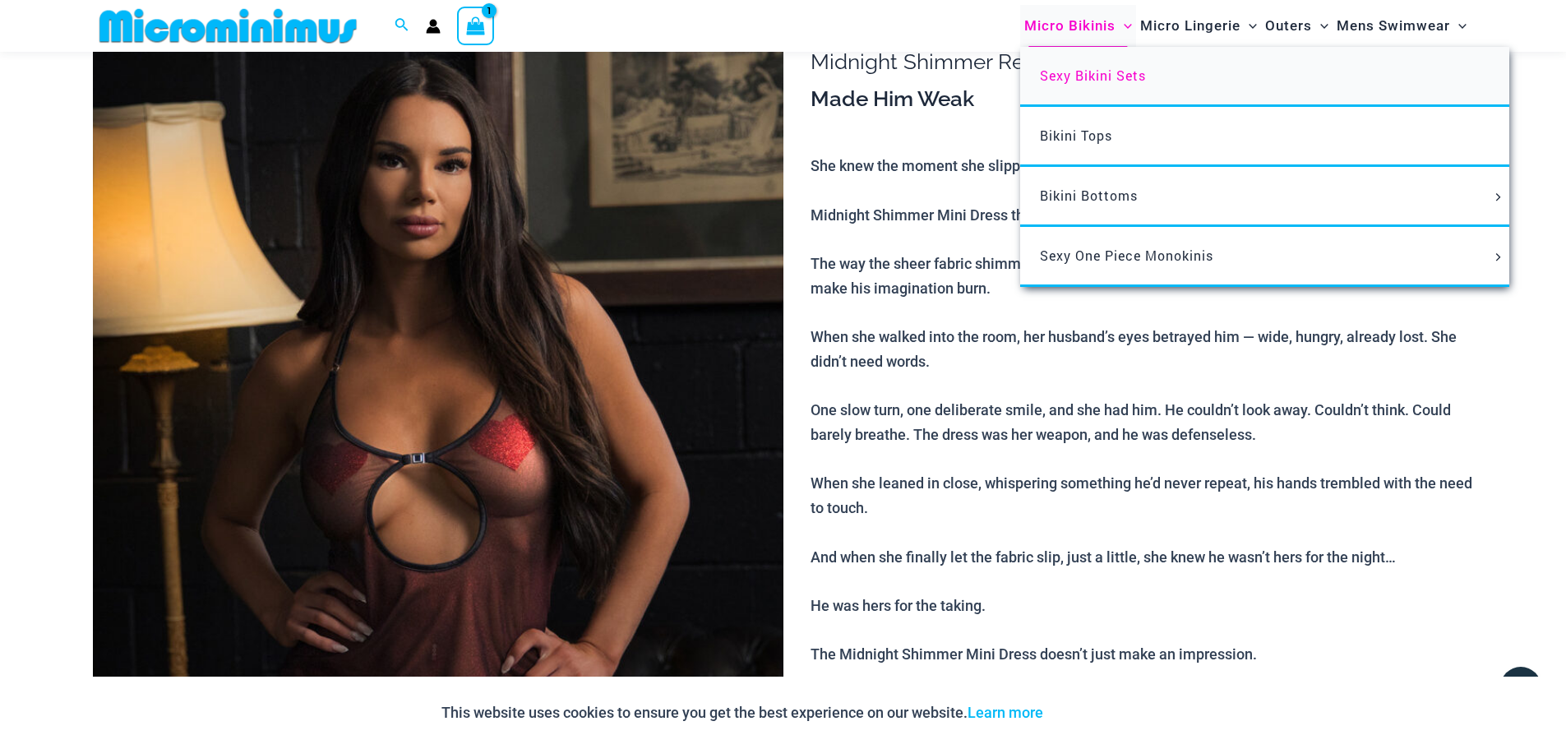  Describe the element at coordinates (1394, 25) in the screenshot. I see `span: Mens Swimwear` at that location.